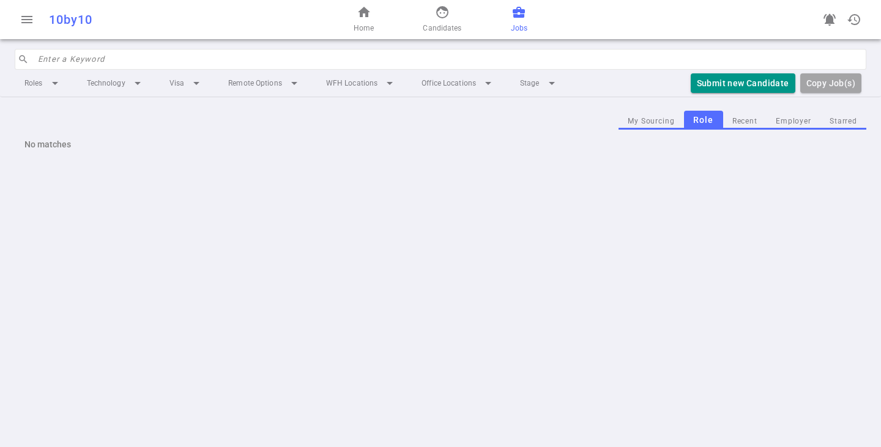 The width and height of the screenshot is (881, 447). What do you see at coordinates (843, 121) in the screenshot?
I see `button: Starred` at bounding box center [843, 121].